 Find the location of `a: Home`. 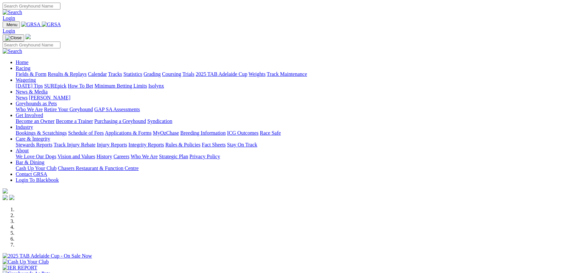

a: Home is located at coordinates (22, 62).